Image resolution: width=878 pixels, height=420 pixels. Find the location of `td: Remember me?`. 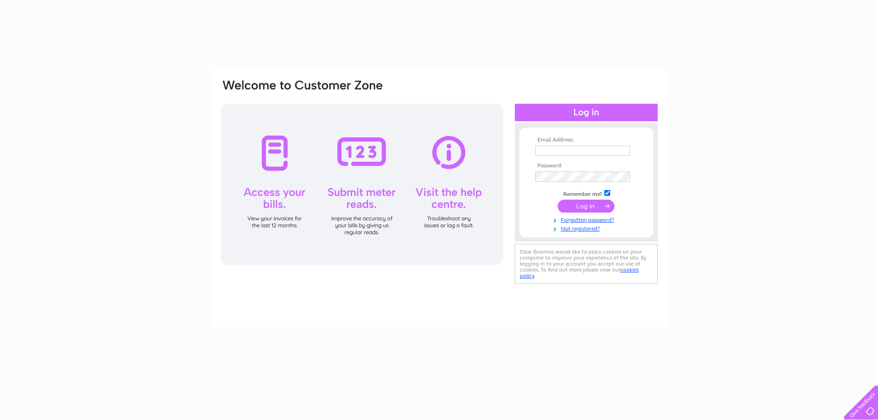

td: Remember me? is located at coordinates (586, 193).